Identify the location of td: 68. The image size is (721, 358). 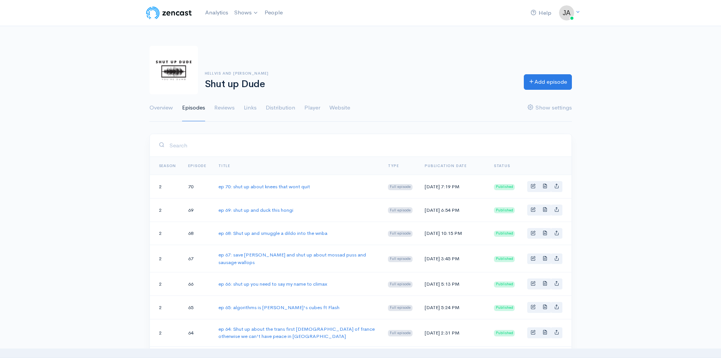
(197, 233).